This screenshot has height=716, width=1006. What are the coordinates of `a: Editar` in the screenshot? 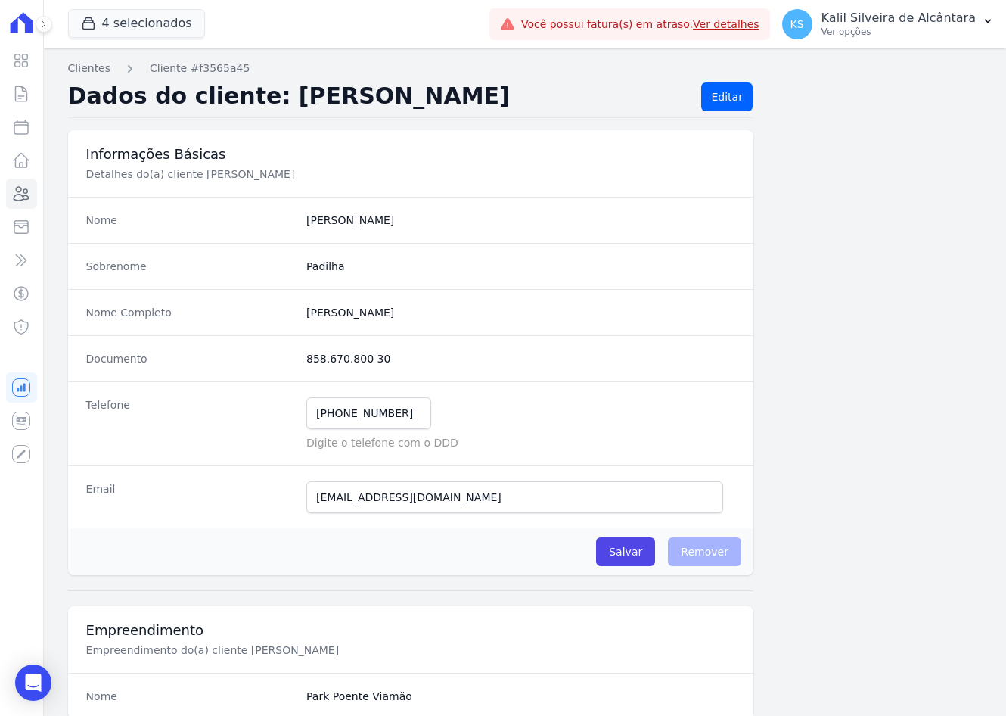 It's located at (726, 97).